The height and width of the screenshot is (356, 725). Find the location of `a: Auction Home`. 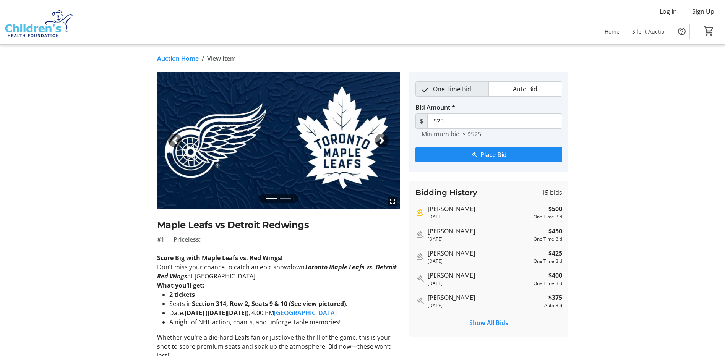

a: Auction Home is located at coordinates (178, 58).